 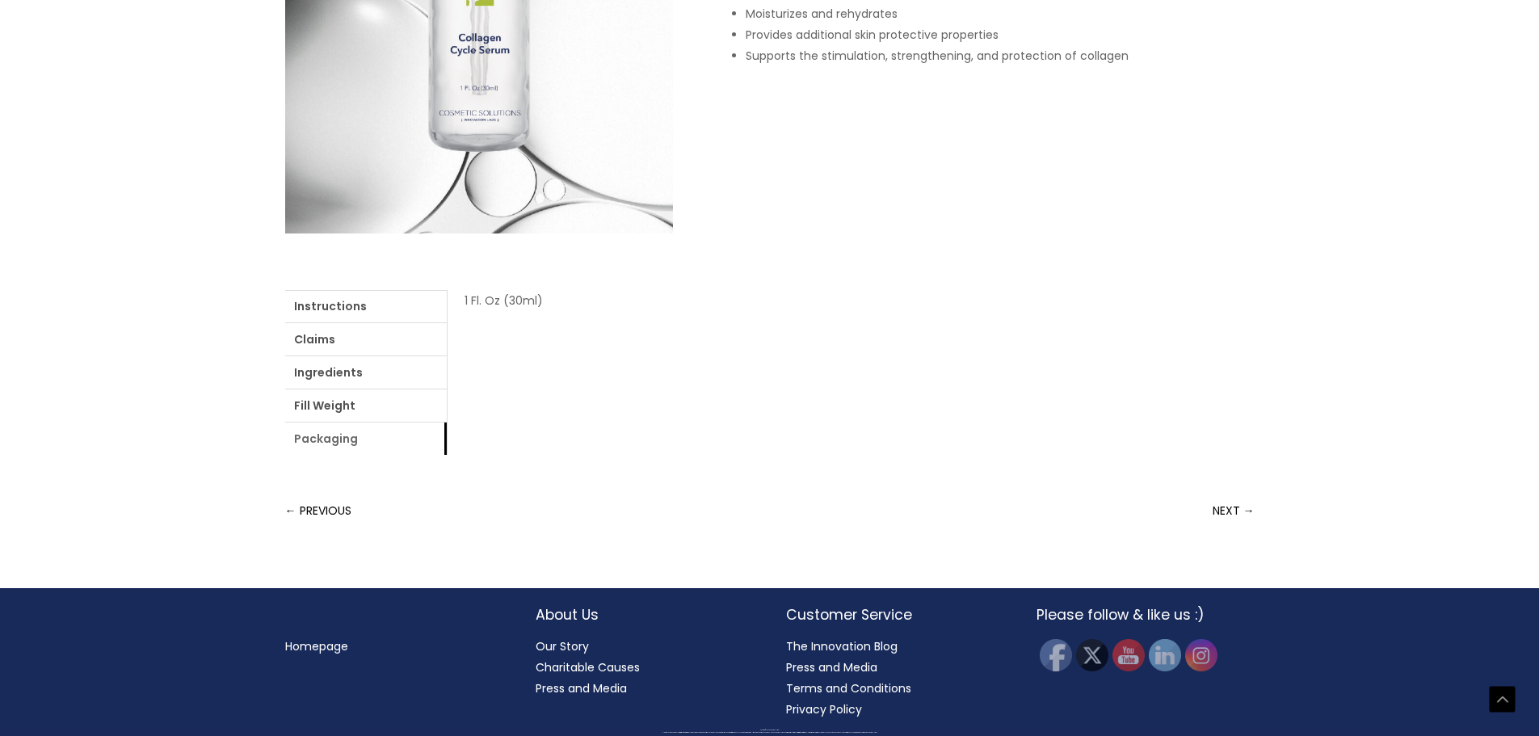 I want to click on a: The Innovation Blog, so click(x=842, y=646).